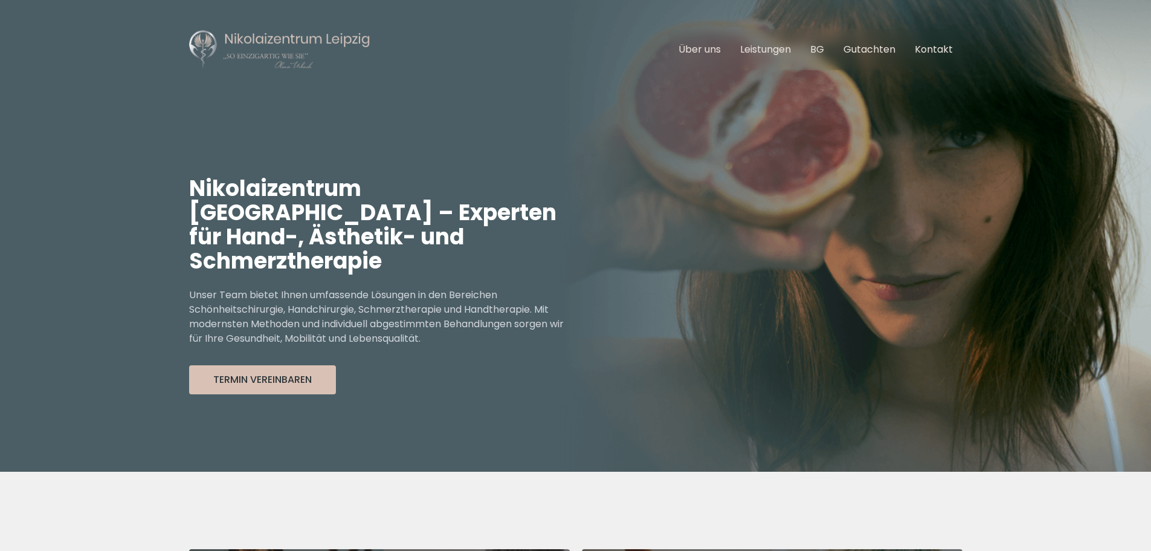 The height and width of the screenshot is (551, 1151). What do you see at coordinates (280, 50) in the screenshot?
I see `a: Nikolaizentrum Leipzig Logo` at bounding box center [280, 50].